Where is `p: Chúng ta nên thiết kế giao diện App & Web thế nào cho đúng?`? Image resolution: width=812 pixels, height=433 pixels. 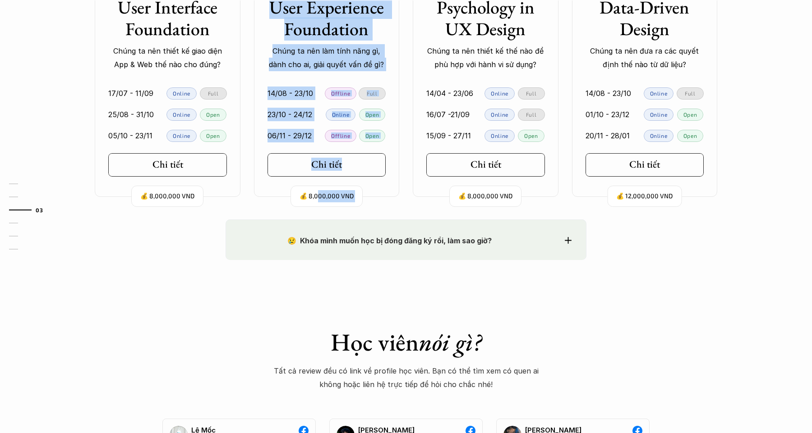
p: Chúng ta nên thiết kế giao diện App & Web thế nào cho đúng? is located at coordinates (167, 58).